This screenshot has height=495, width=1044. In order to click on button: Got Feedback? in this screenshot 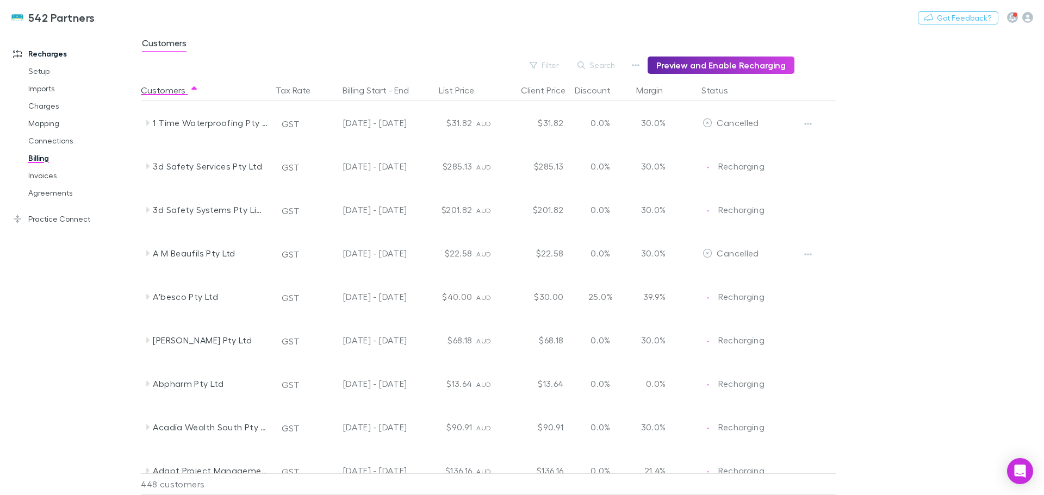, I will do `click(958, 18)`.